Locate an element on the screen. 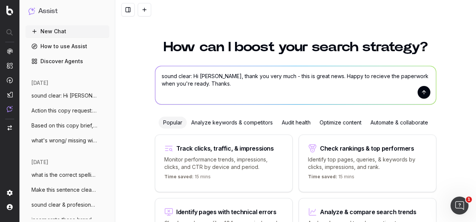 This screenshot has width=476, height=222. img: Analytics is located at coordinates (10, 51).